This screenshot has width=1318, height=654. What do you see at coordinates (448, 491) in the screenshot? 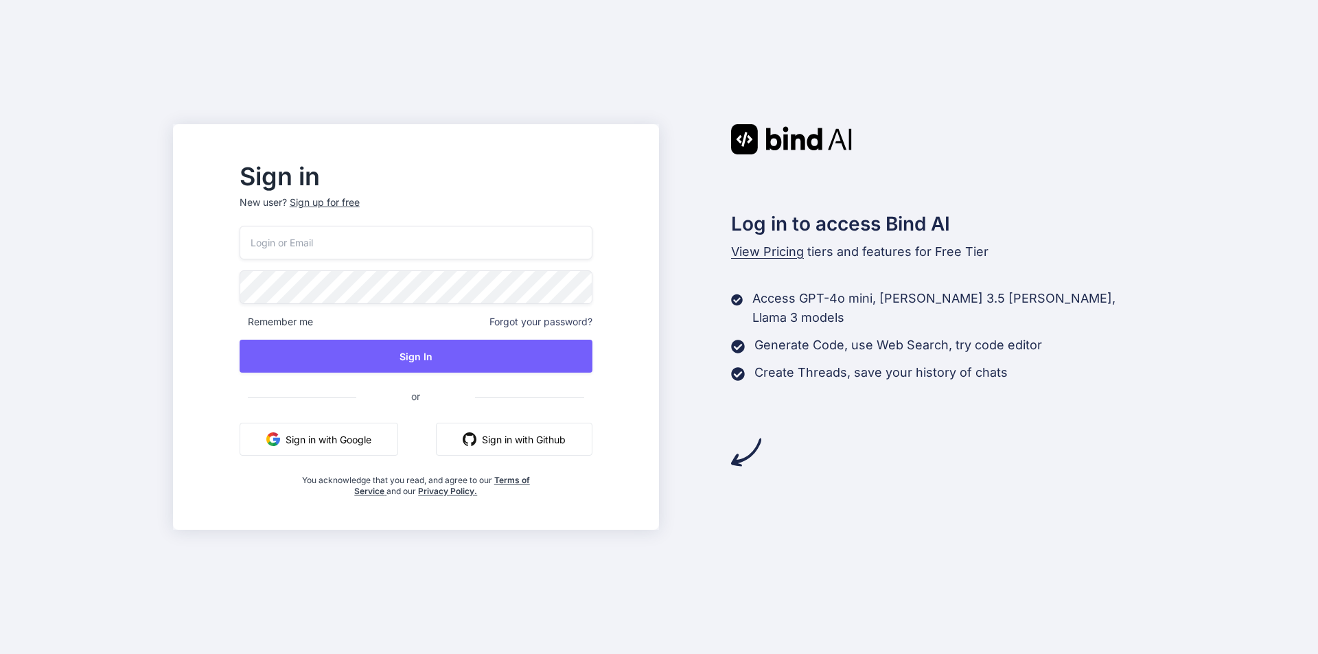
I see `a: Privacy Policy.` at bounding box center [448, 491].